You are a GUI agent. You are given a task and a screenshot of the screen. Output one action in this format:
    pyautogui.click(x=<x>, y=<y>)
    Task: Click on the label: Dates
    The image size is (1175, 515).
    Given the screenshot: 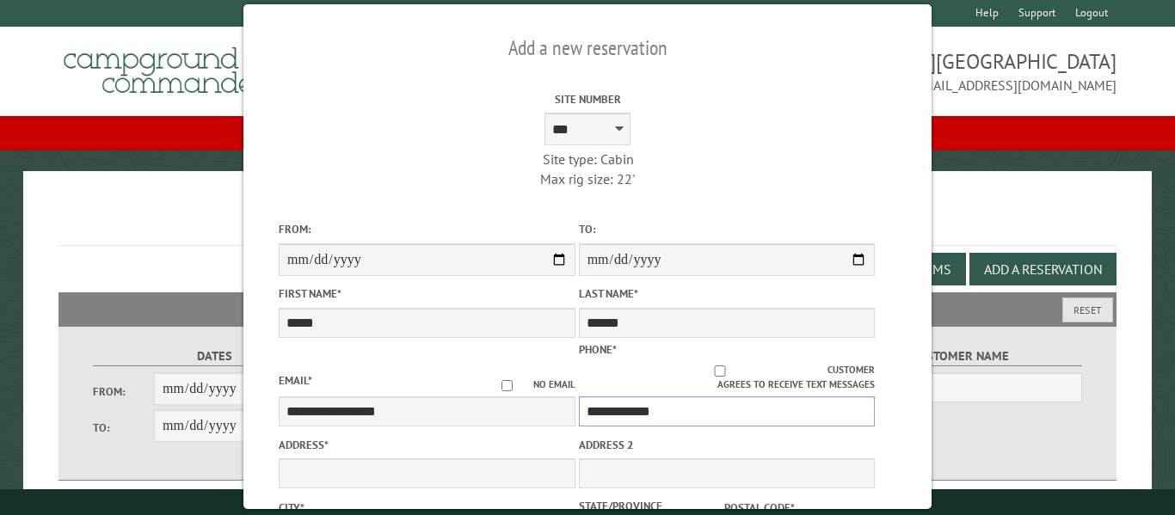 What is the action you would take?
    pyautogui.click(x=214, y=356)
    